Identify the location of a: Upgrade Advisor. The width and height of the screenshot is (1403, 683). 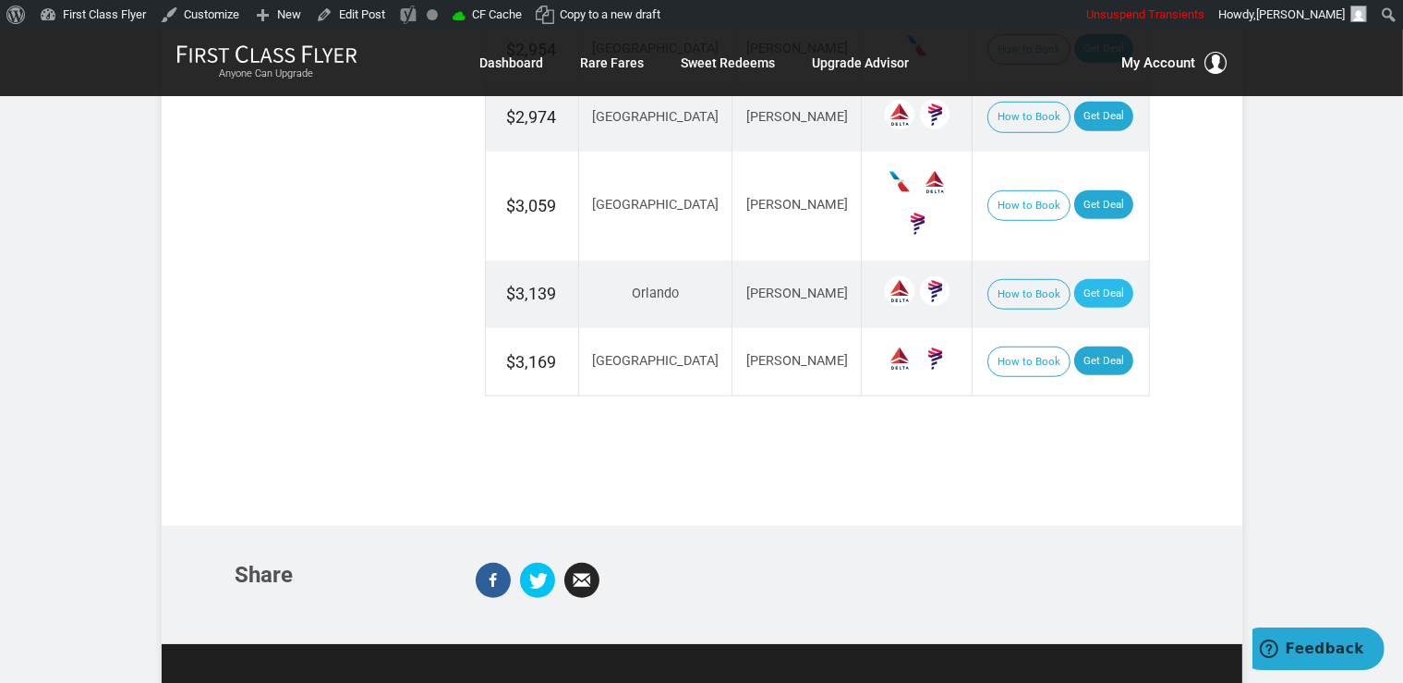
(861, 63).